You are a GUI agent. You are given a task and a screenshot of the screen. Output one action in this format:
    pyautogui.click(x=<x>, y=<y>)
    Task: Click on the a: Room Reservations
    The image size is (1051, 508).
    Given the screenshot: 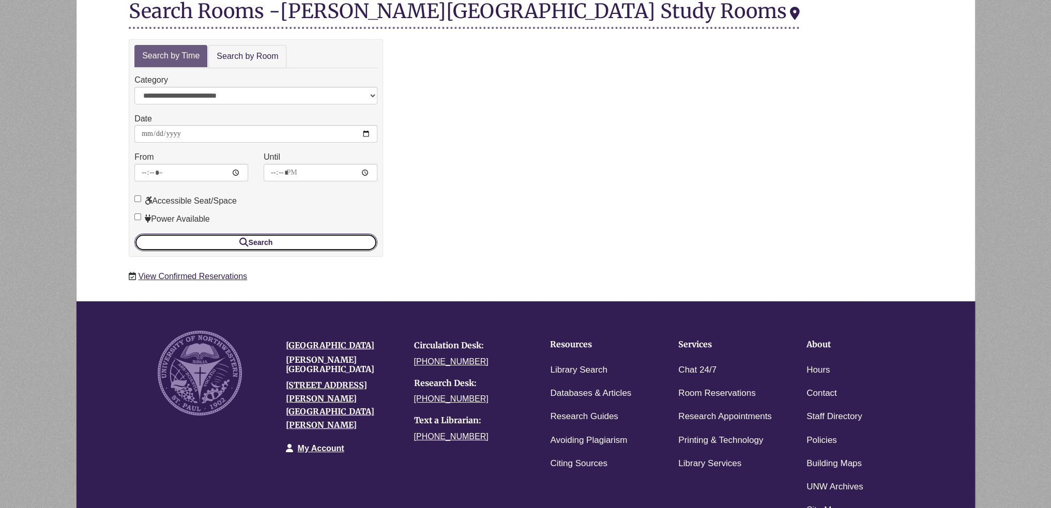 What is the action you would take?
    pyautogui.click(x=716, y=393)
    